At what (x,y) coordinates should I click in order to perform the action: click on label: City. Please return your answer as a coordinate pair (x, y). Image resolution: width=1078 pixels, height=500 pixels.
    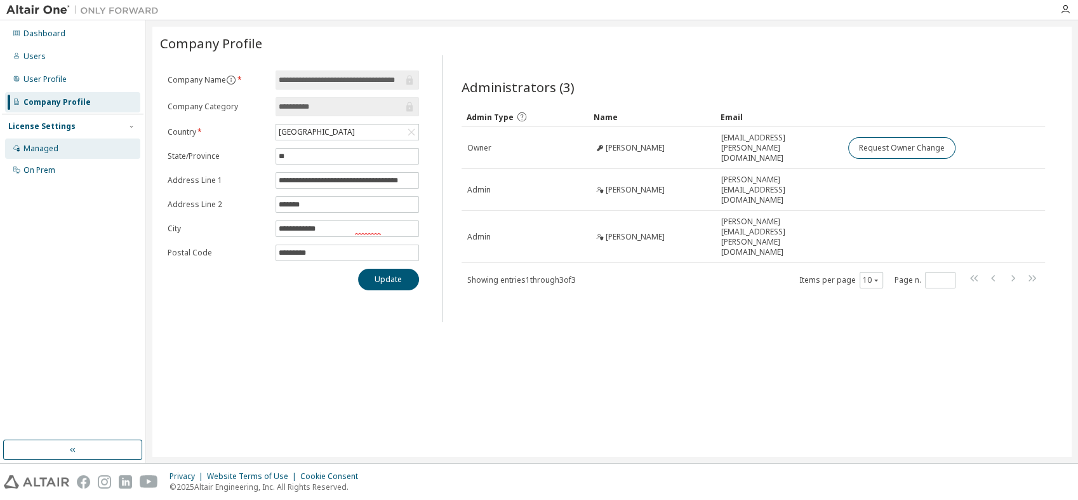
    Looking at the image, I should click on (218, 229).